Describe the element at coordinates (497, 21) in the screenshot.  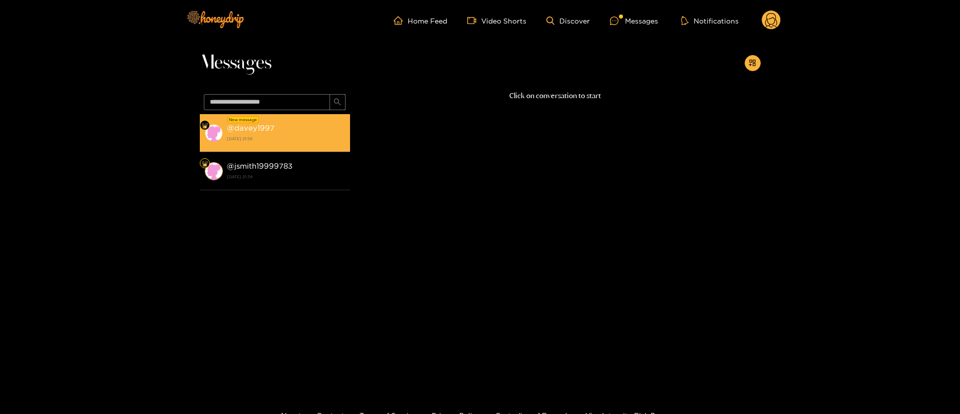
I see `a: Video Shorts` at that location.